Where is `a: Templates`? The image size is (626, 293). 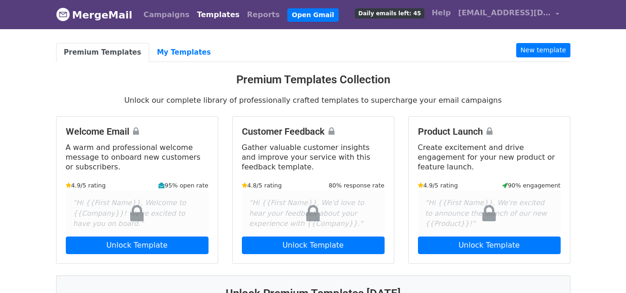 a: Templates is located at coordinates (218, 15).